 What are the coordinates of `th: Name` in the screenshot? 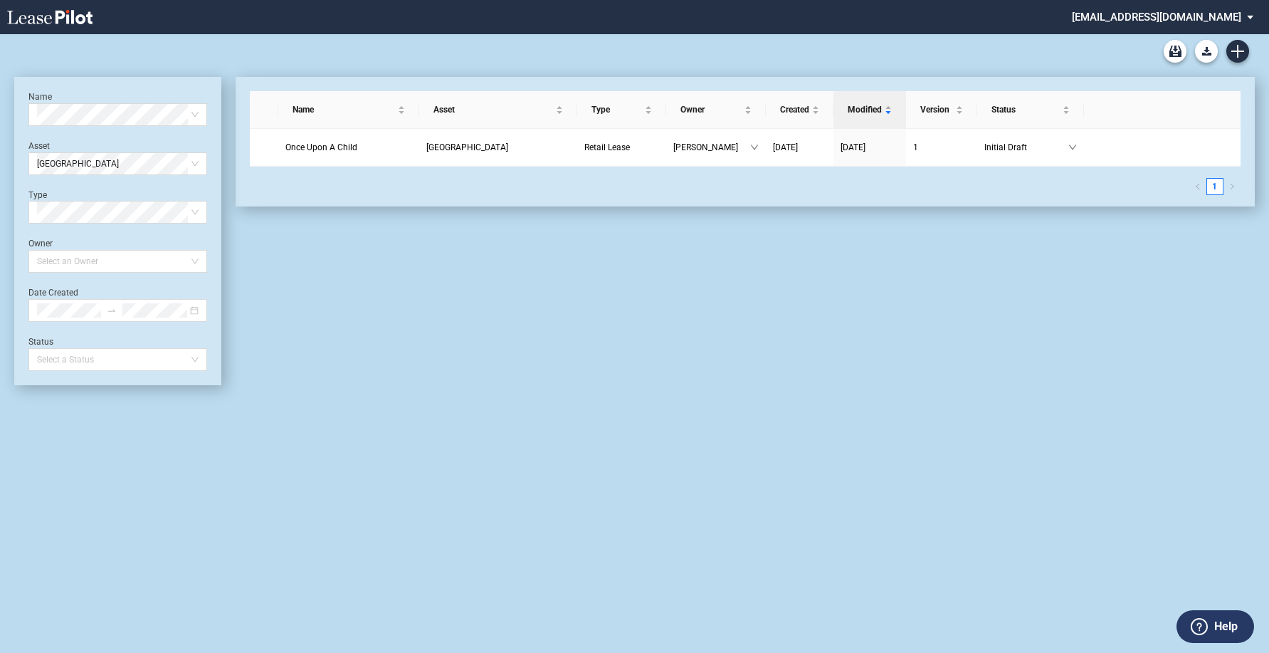 It's located at (349, 110).